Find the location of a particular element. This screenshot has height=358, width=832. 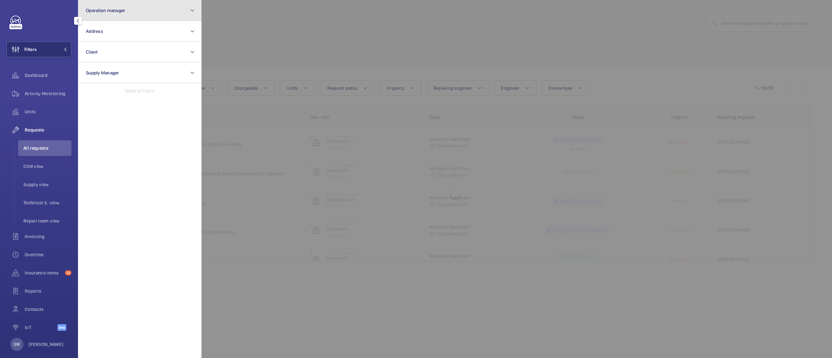

span: All requests is located at coordinates (47, 148).